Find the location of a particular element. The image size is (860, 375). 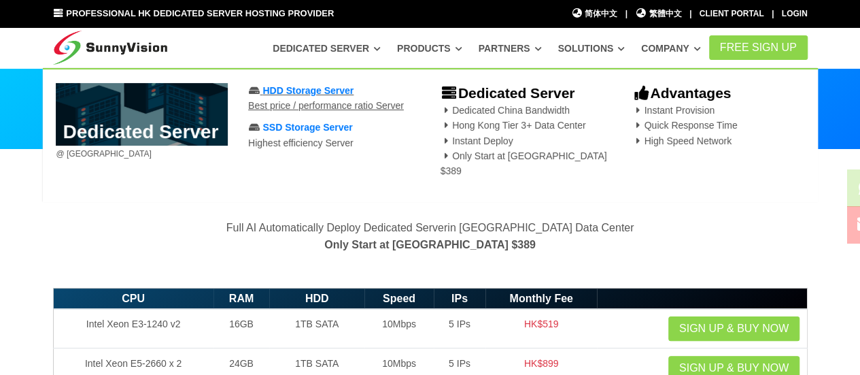

td: 16GB is located at coordinates (241, 328).